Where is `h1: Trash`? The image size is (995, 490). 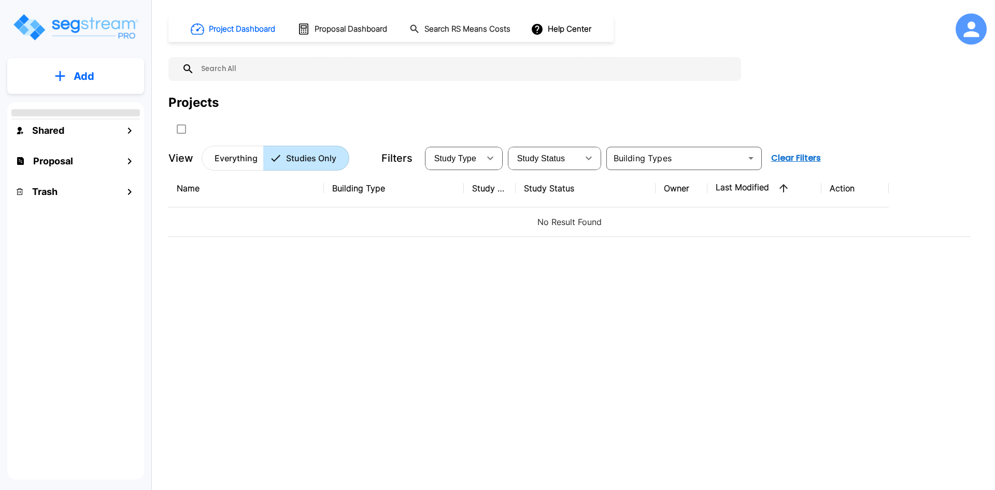
h1: Trash is located at coordinates (45, 191).